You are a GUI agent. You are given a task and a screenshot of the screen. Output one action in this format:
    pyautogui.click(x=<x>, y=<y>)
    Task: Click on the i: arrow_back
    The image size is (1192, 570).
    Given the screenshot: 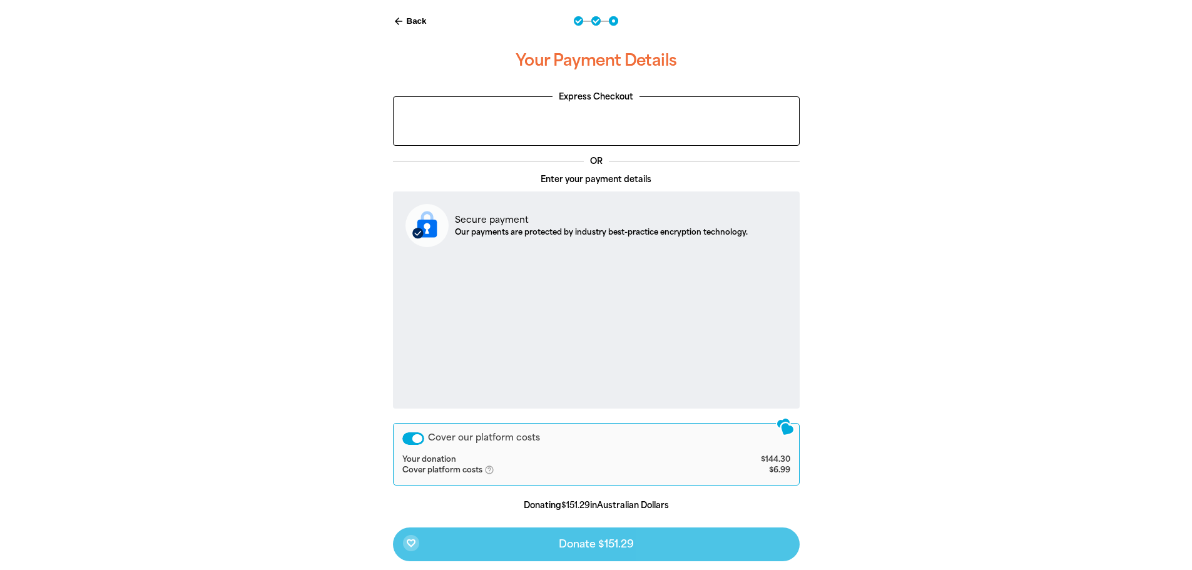 What is the action you would take?
    pyautogui.click(x=399, y=21)
    